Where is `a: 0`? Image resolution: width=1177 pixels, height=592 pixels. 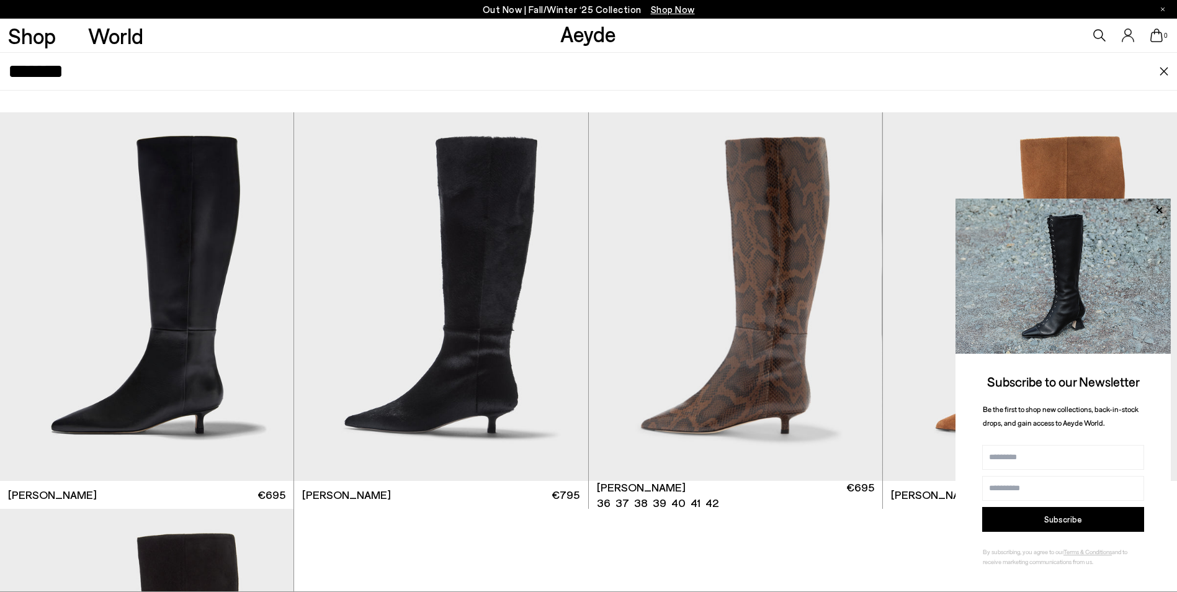
a: 0 is located at coordinates (1156, 35).